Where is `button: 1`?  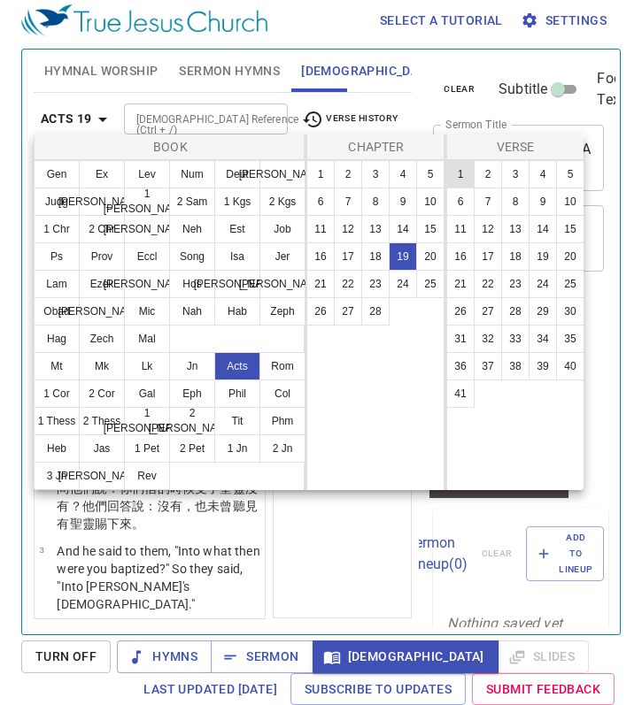
button: 1 is located at coordinates (460, 174).